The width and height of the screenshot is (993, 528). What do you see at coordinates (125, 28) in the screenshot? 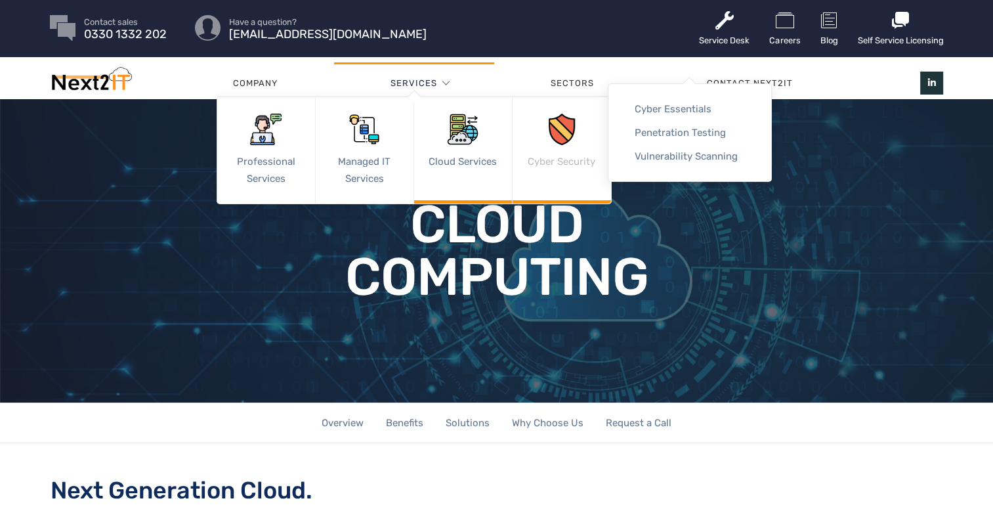
I see `a: Contact sales 0330 1332 202` at bounding box center [125, 28].